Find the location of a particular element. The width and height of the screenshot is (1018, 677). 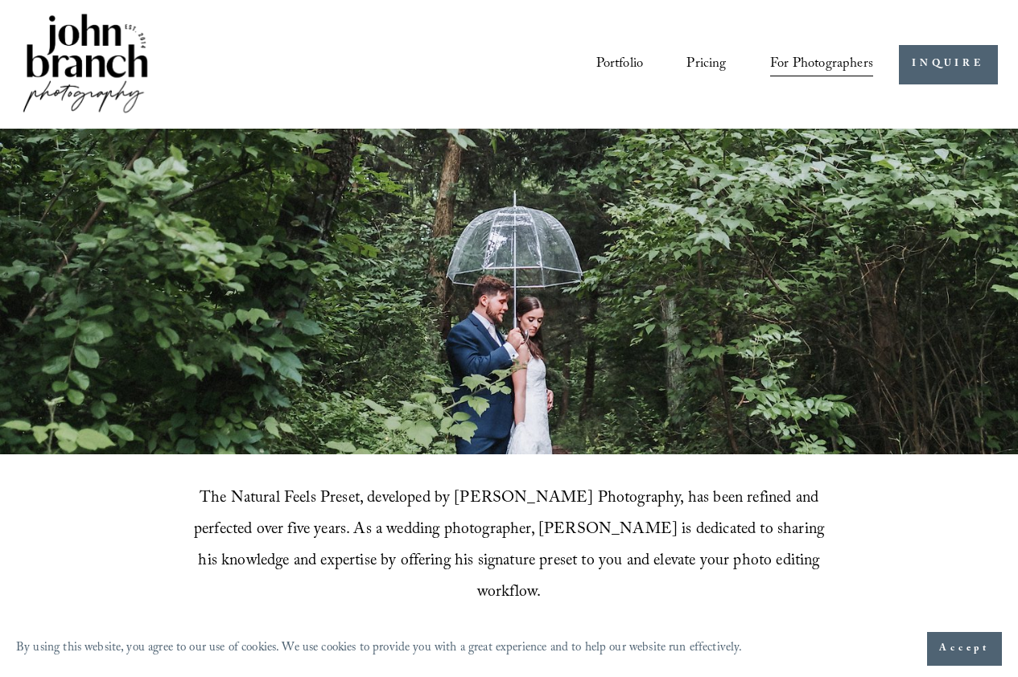

span: For Photographers is located at coordinates (822, 64).